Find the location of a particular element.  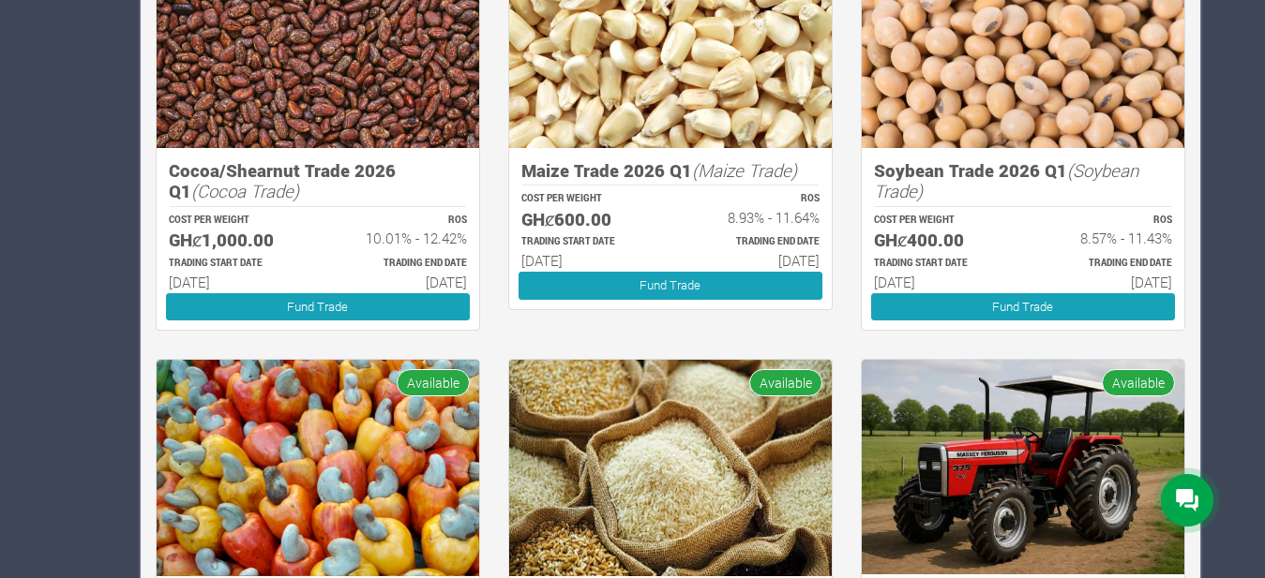

h5: Maize Trade 2026 Q1 is located at coordinates (670, 171).